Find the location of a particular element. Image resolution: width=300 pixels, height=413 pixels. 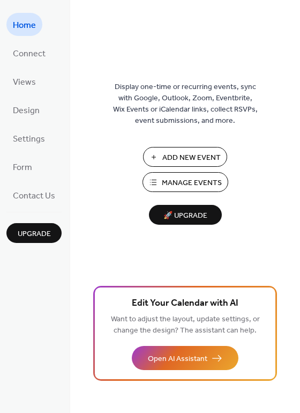

span: Home is located at coordinates (24, 25).